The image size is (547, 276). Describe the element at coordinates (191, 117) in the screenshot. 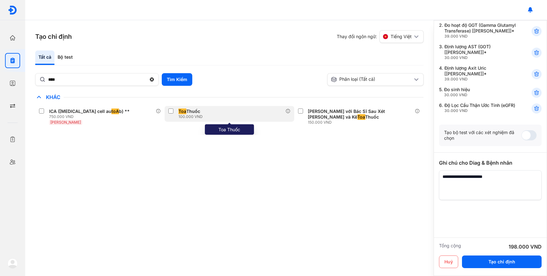

I see `div: 100.000 VND` at that location.